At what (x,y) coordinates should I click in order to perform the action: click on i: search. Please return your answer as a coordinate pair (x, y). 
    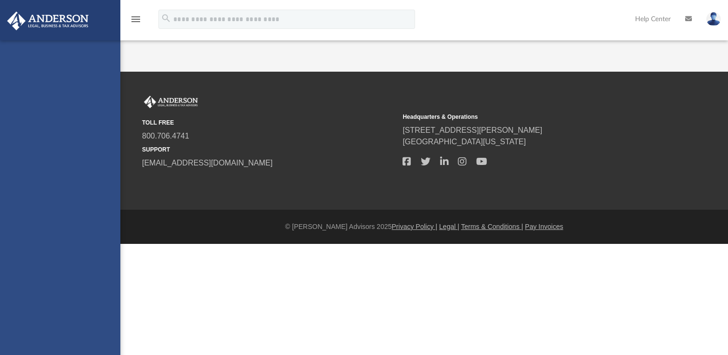
    Looking at the image, I should click on (166, 18).